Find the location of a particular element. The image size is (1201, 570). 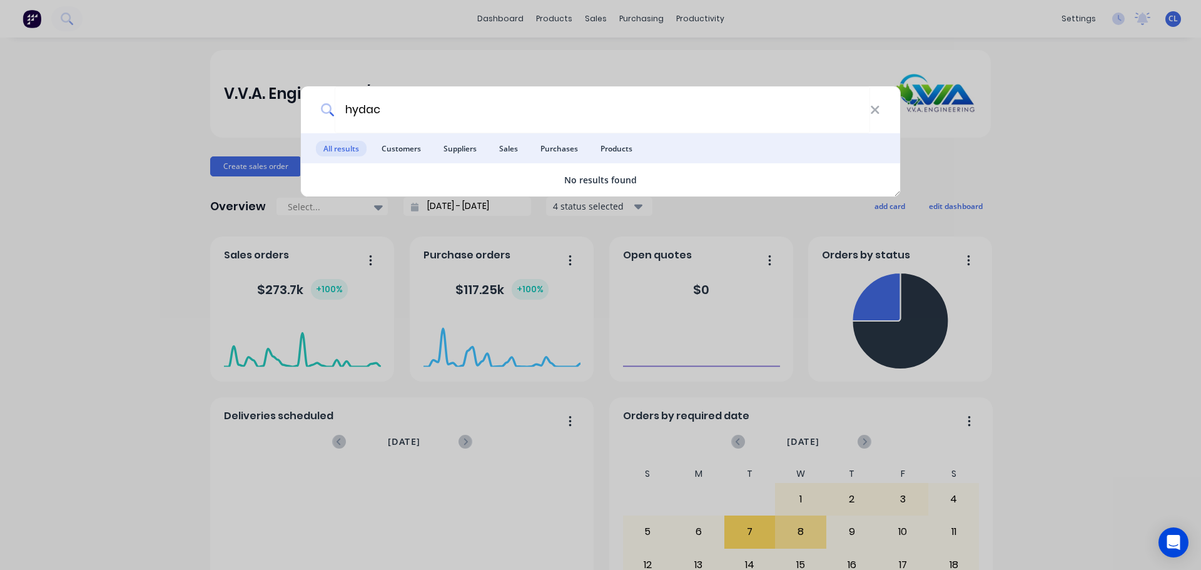

span: Purchases is located at coordinates (559, 148).